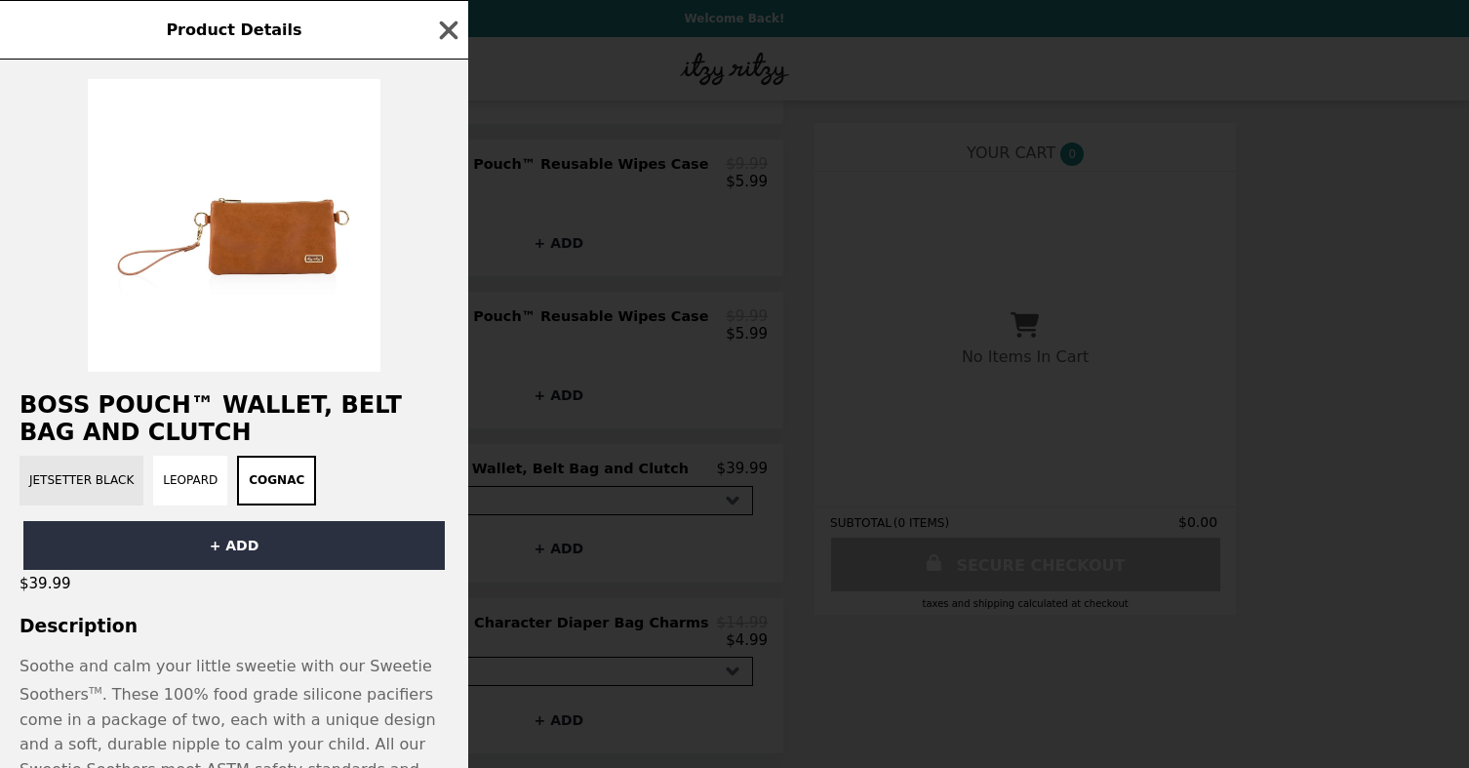 The height and width of the screenshot is (768, 1469). What do you see at coordinates (234, 225) in the screenshot?
I see `img: Cognac` at bounding box center [234, 225].